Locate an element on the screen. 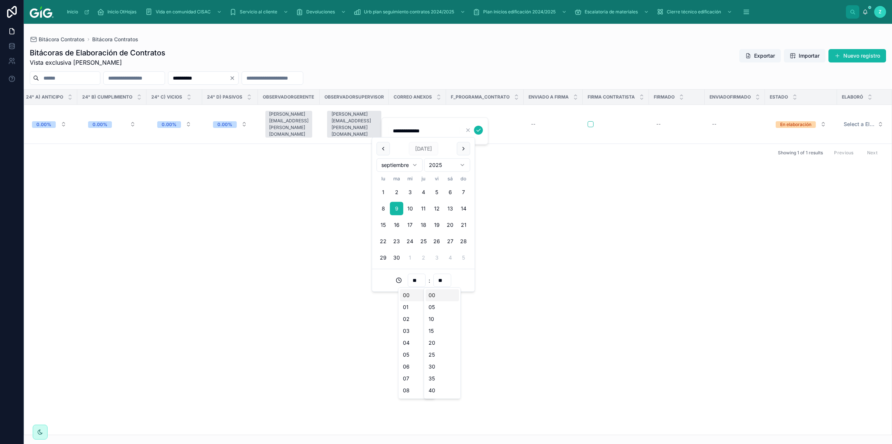 The height and width of the screenshot is (444, 892). span: EnviadoFirmado is located at coordinates (730, 97).